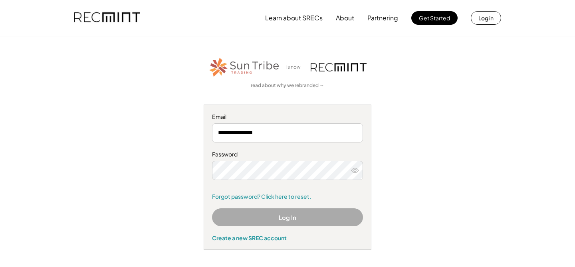 This screenshot has width=575, height=267. I want to click on div: is now, so click(295, 67).